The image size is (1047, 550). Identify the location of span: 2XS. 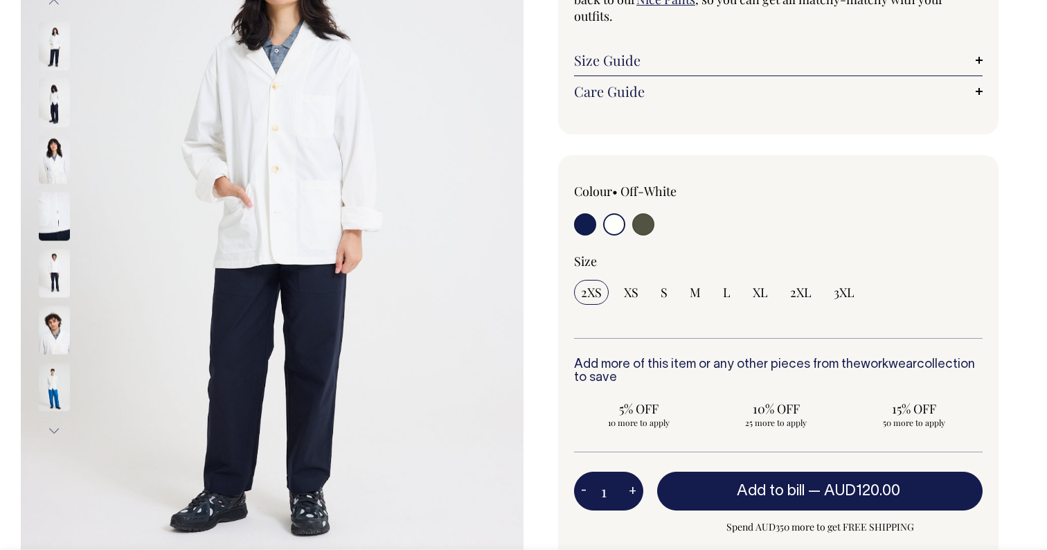
(591, 292).